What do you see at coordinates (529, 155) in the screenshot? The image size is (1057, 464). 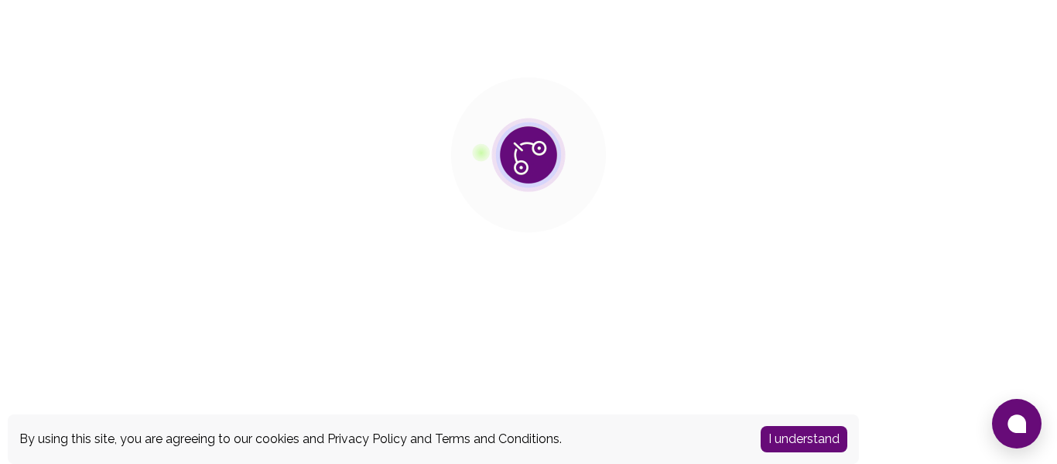 I see `img: public` at bounding box center [529, 155].